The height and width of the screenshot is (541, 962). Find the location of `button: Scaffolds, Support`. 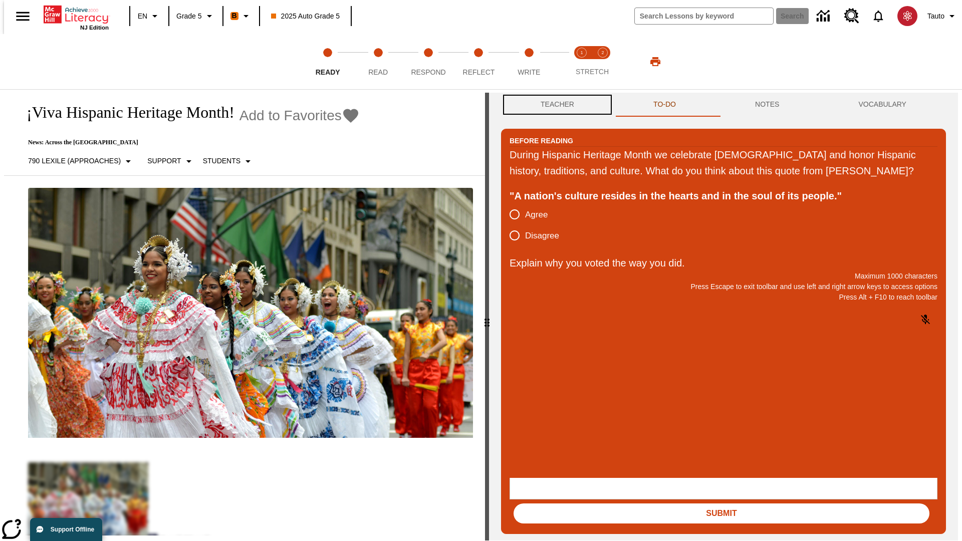

button: Scaffolds, Support is located at coordinates (171, 161).